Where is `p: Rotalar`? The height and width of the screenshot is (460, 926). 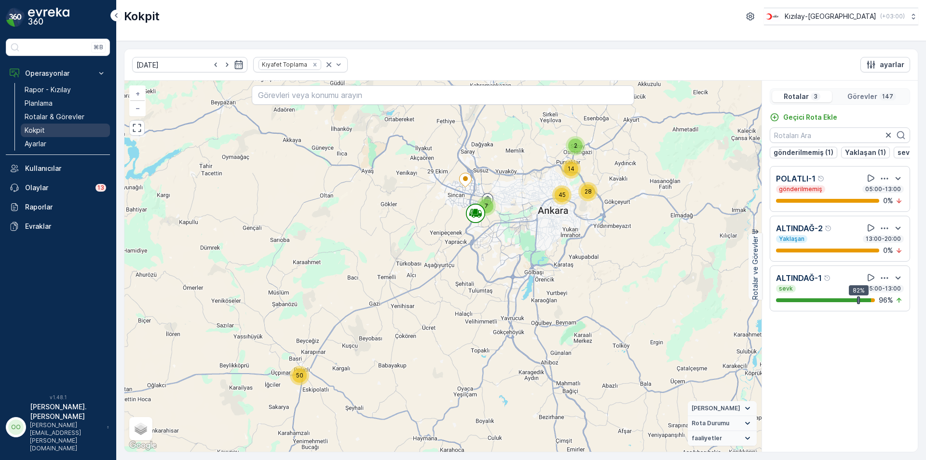
p: Rotalar is located at coordinates (796, 96).